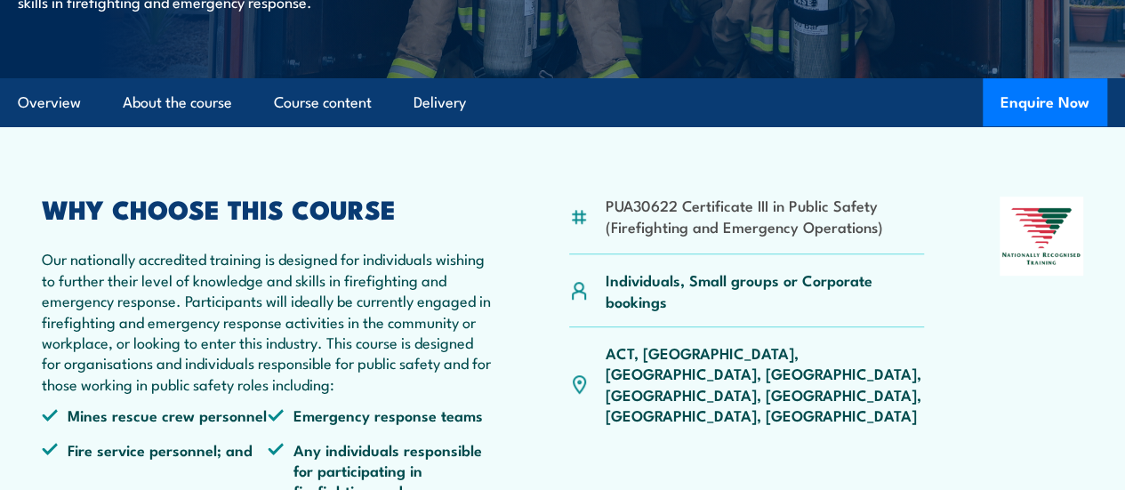 This screenshot has height=490, width=1125. Describe the element at coordinates (439, 102) in the screenshot. I see `a: Delivery` at that location.